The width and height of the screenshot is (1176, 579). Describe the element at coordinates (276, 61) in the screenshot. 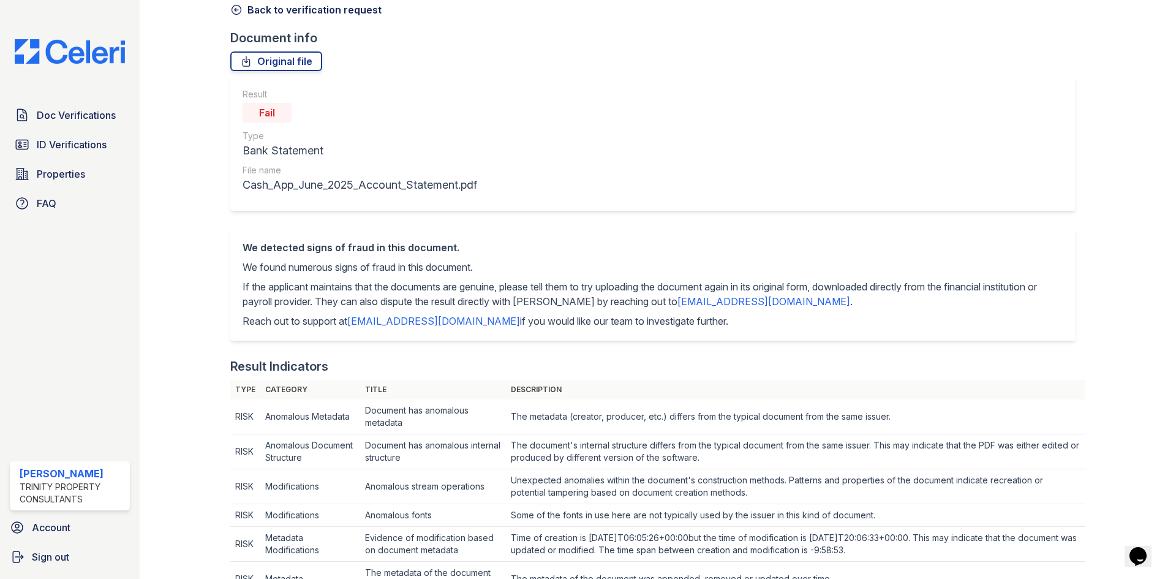

I see `a: Original file` at that location.